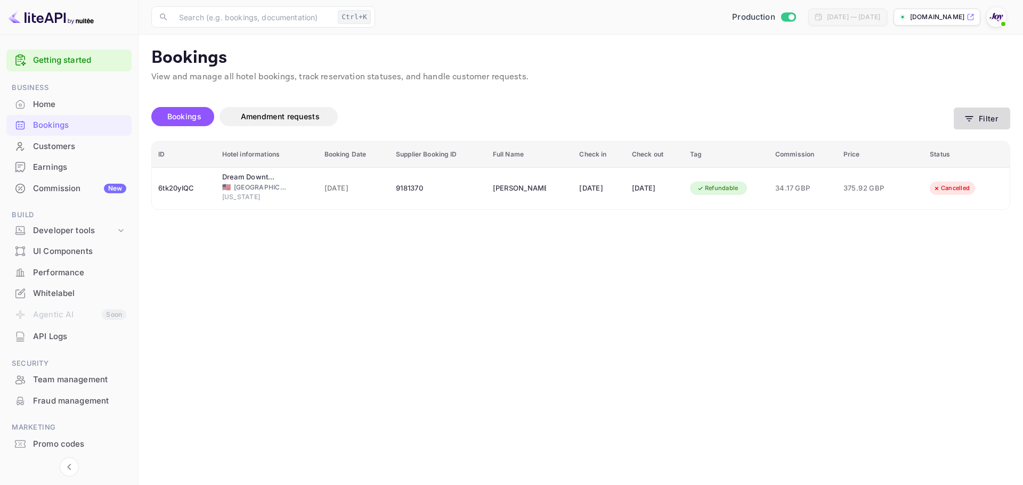  I want to click on a: Performance, so click(69, 272).